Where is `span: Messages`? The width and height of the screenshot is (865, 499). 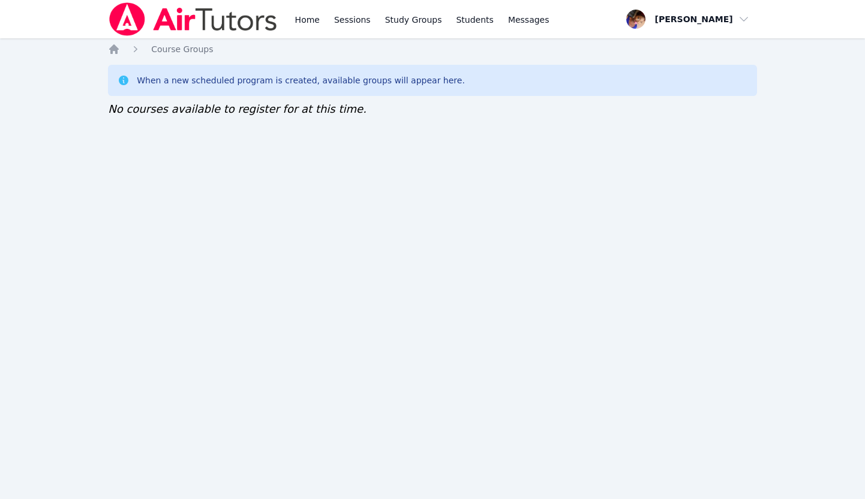 span: Messages is located at coordinates (528, 20).